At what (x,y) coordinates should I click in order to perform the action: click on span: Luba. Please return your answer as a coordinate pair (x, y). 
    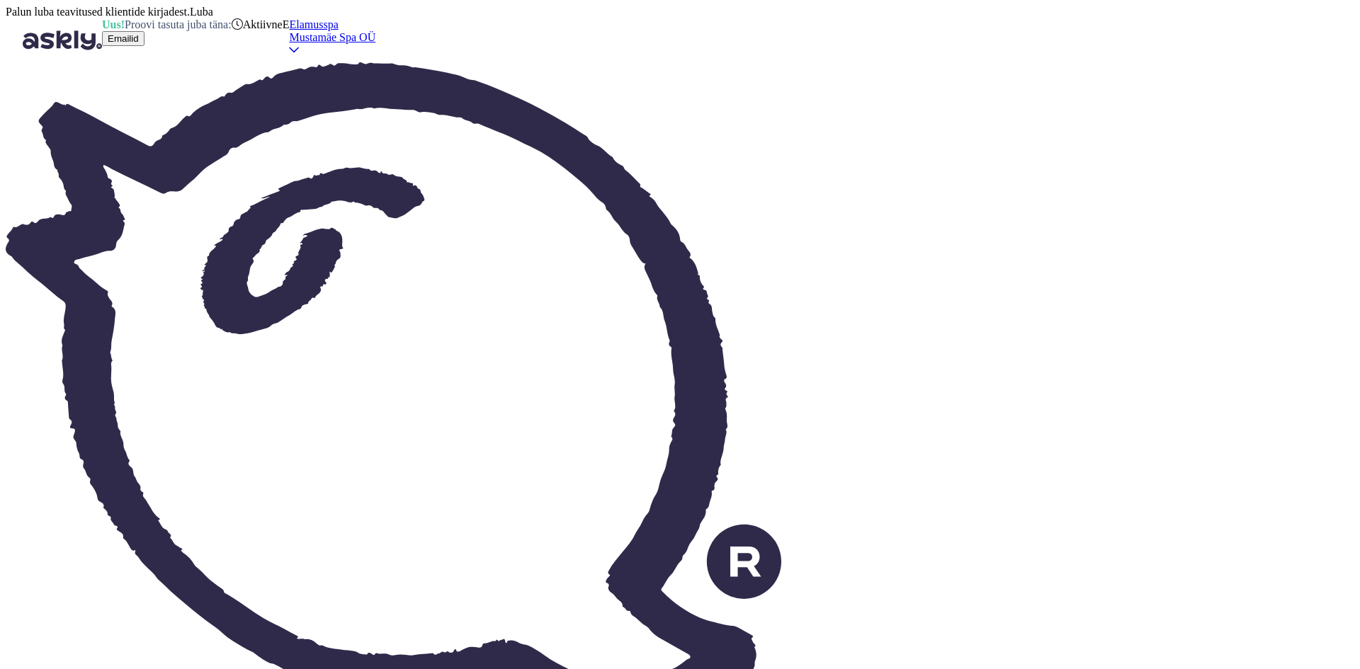
    Looking at the image, I should click on (201, 11).